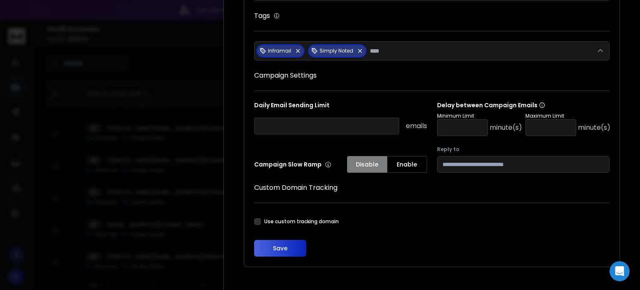  I want to click on p: Campaign Slow Ramp, so click(292, 164).